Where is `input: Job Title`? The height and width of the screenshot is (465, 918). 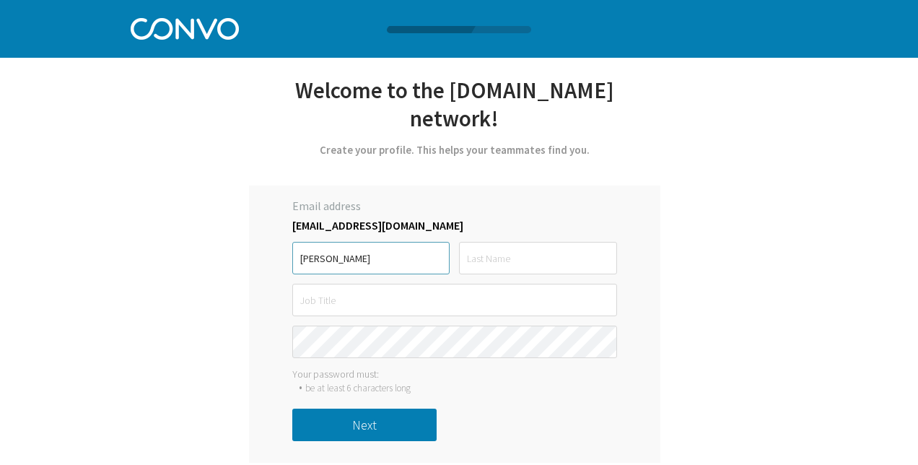 input: Job Title is located at coordinates (454, 299).